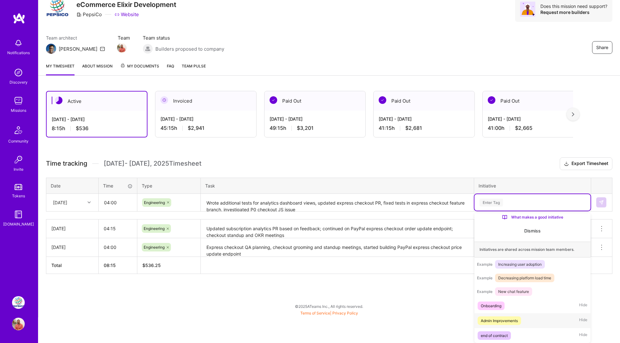  What do you see at coordinates (79, 15) in the screenshot?
I see `i: icon CompanyGray` at bounding box center [79, 15].